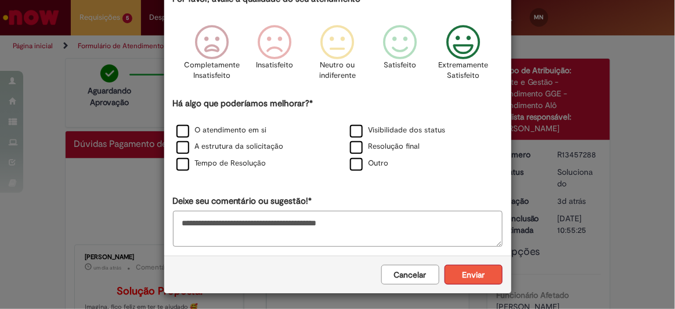  I want to click on p: Satisfeito, so click(400, 65).